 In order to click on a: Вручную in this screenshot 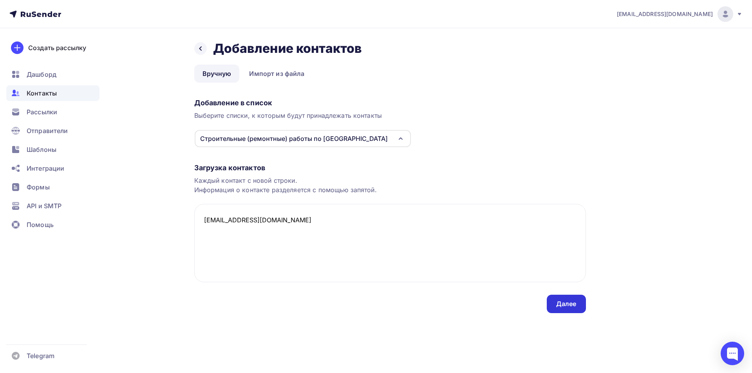, I will do `click(217, 74)`.